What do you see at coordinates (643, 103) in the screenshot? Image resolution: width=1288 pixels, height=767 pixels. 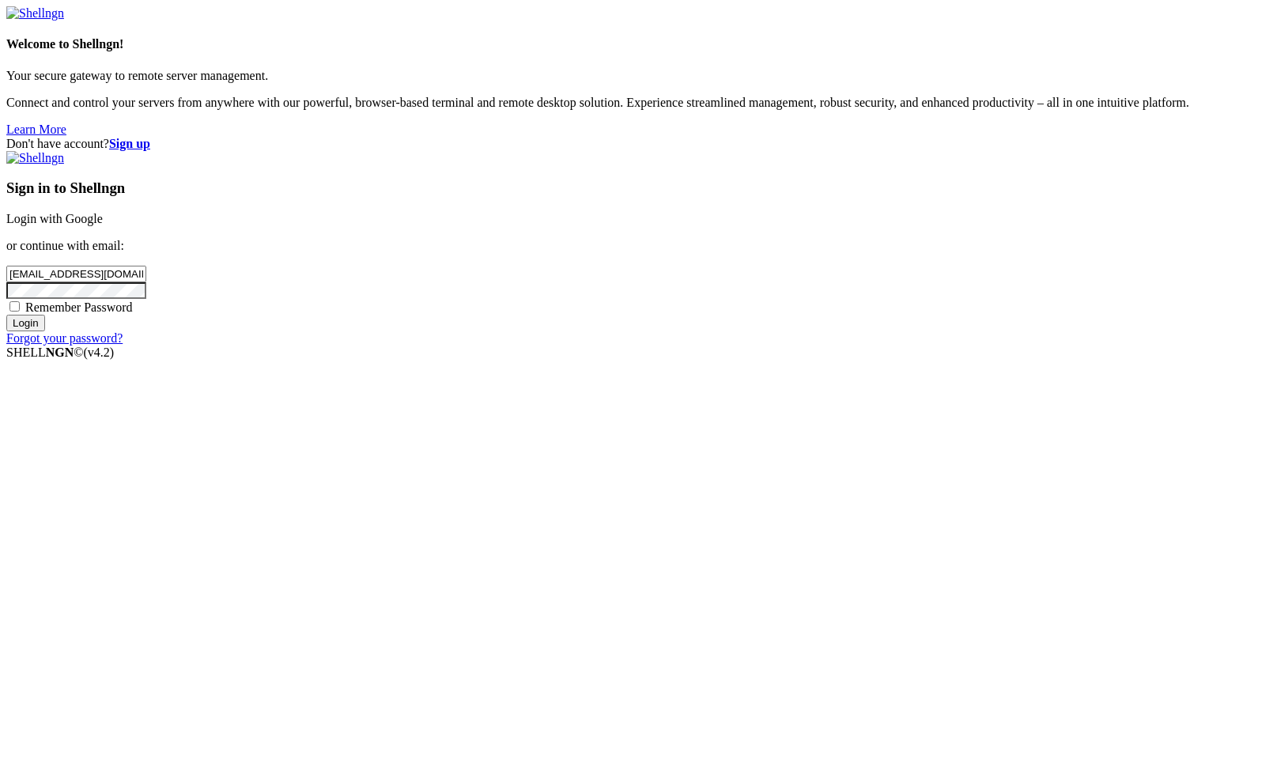 I see `p: Connect and control your servers from anywhere with our powerful, browser-based terminal and remo...` at bounding box center [643, 103].